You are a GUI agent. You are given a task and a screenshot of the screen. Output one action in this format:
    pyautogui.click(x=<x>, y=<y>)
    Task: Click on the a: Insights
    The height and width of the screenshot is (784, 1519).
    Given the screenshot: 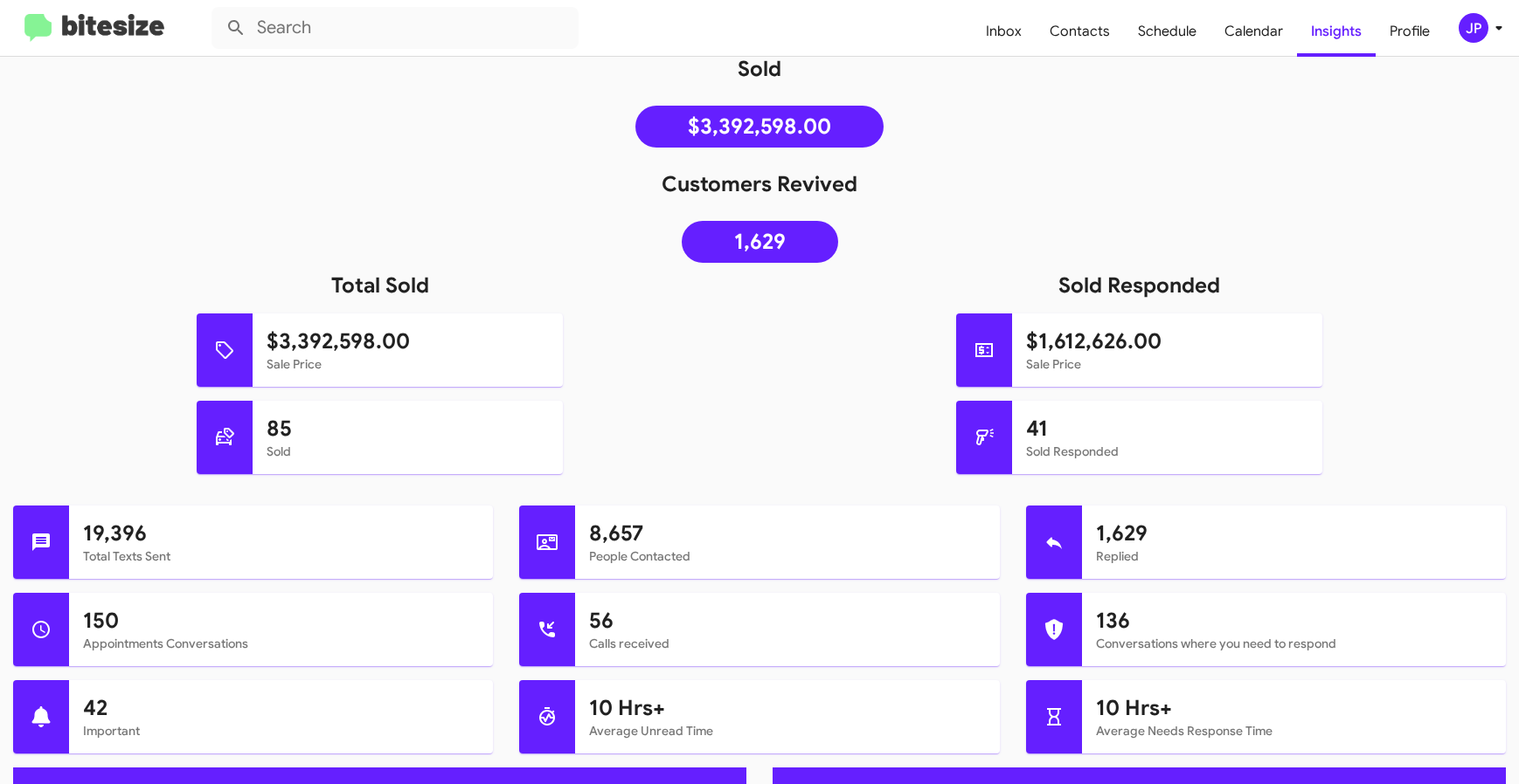 What is the action you would take?
    pyautogui.click(x=1336, y=31)
    